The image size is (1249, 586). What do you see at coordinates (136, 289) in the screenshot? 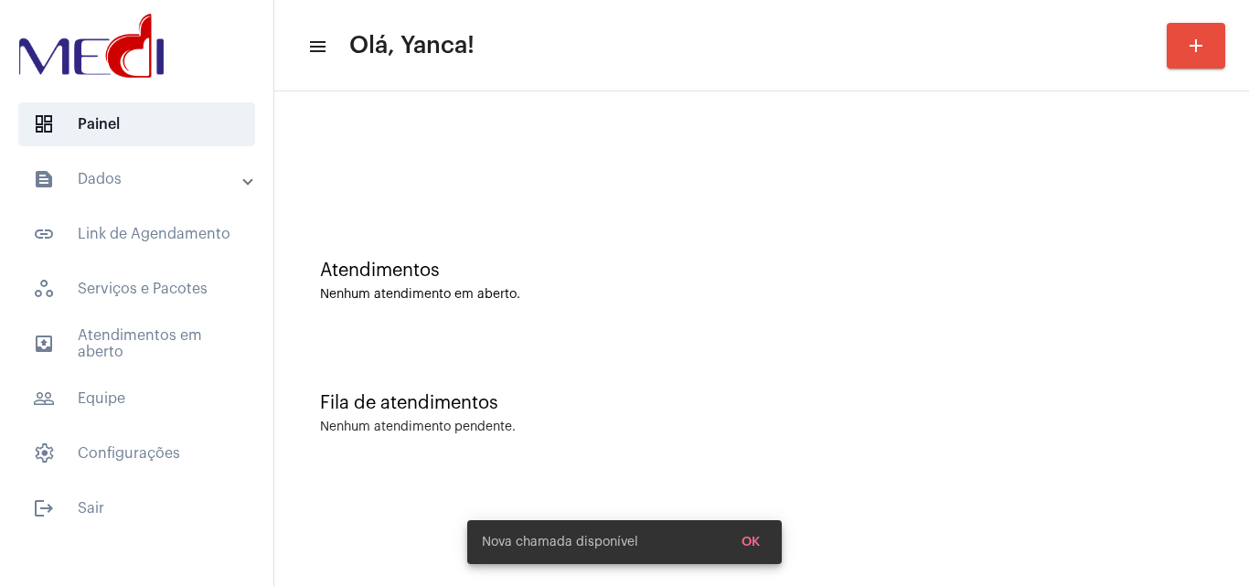
I see `span: Serviços e Pacotes` at bounding box center [136, 289].